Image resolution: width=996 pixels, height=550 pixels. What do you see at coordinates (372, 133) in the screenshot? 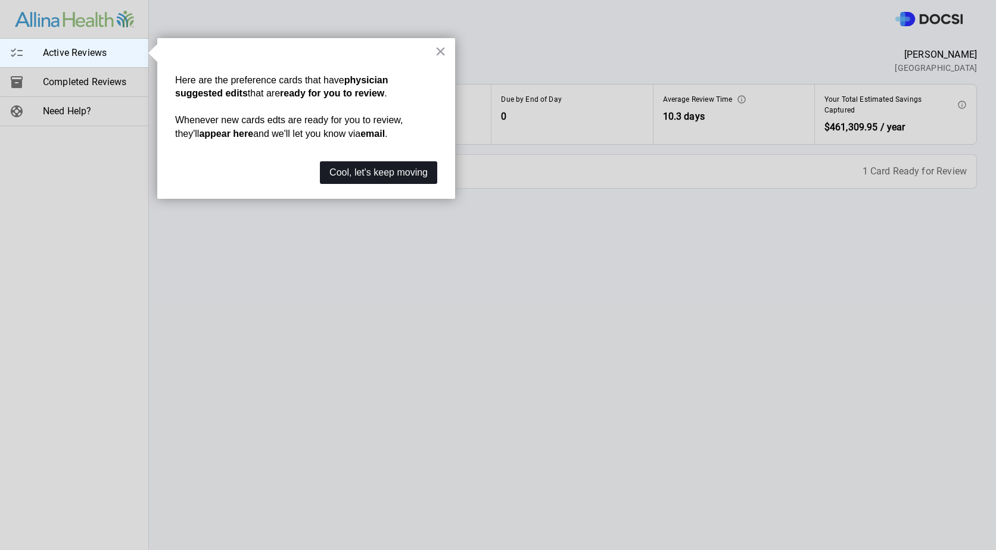
I see `strong: email` at bounding box center [372, 133].